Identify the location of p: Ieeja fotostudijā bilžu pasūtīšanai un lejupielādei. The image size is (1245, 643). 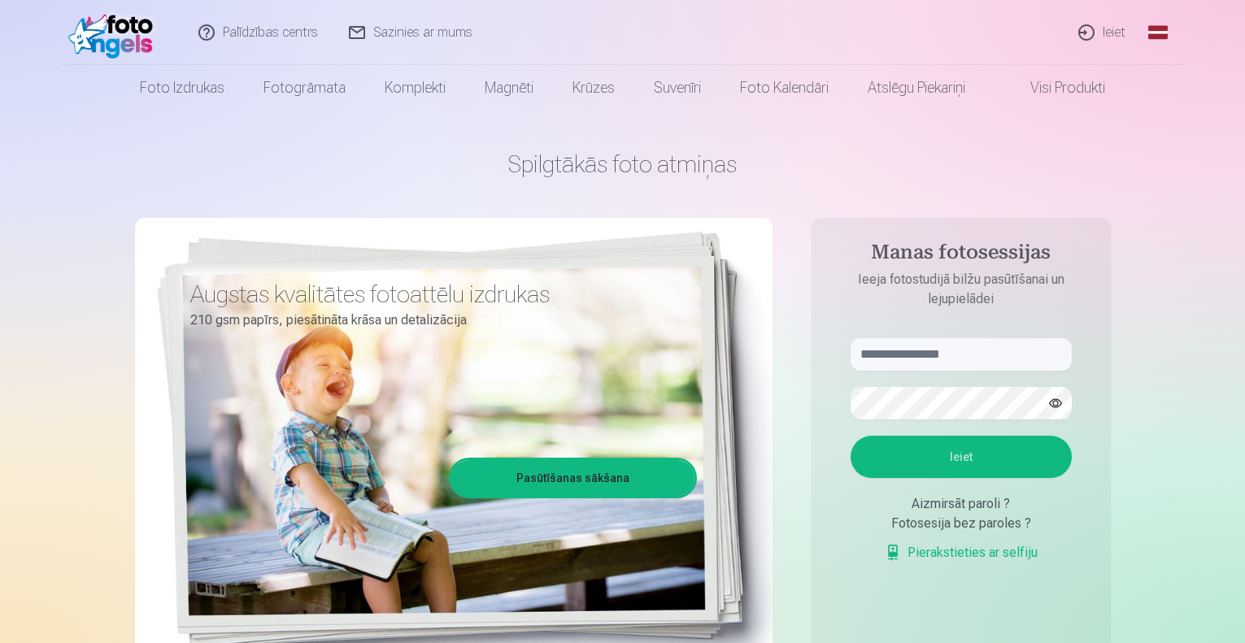
(961, 290).